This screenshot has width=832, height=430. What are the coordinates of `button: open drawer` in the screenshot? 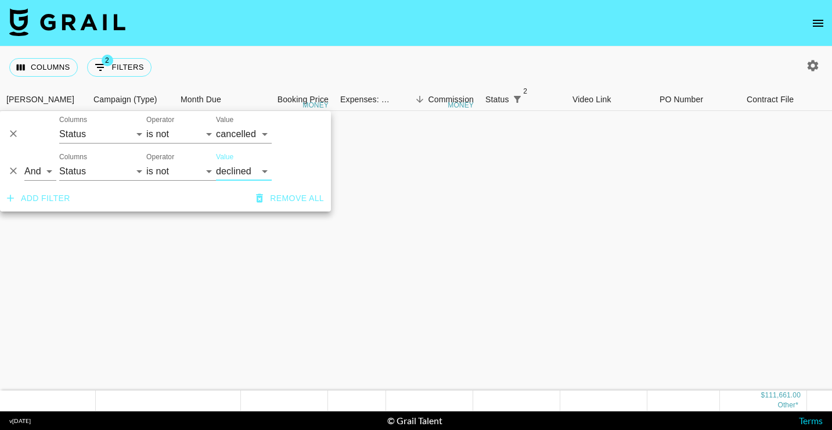 It's located at (818, 23).